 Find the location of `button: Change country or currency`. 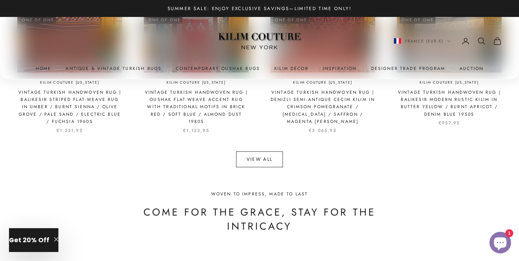

button: Change country or currency is located at coordinates (422, 41).